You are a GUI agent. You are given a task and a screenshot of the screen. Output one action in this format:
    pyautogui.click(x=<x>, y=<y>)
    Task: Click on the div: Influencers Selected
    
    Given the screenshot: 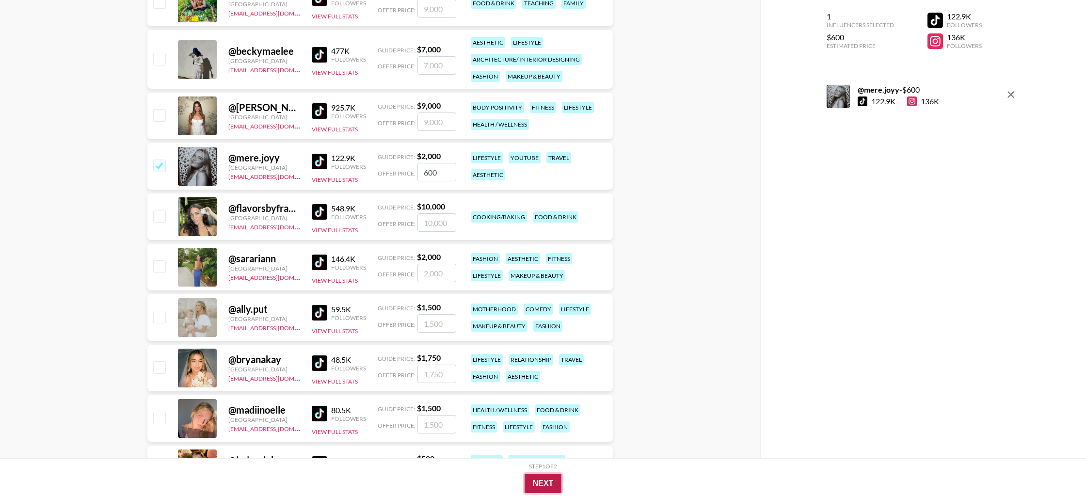 What is the action you would take?
    pyautogui.click(x=860, y=25)
    